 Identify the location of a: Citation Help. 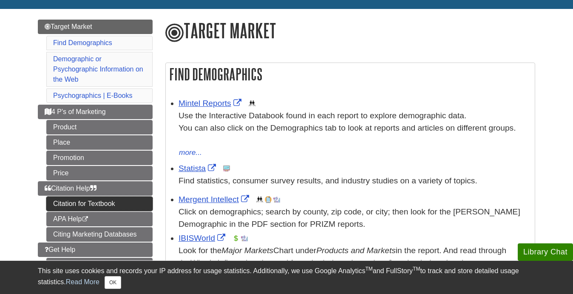
(95, 188).